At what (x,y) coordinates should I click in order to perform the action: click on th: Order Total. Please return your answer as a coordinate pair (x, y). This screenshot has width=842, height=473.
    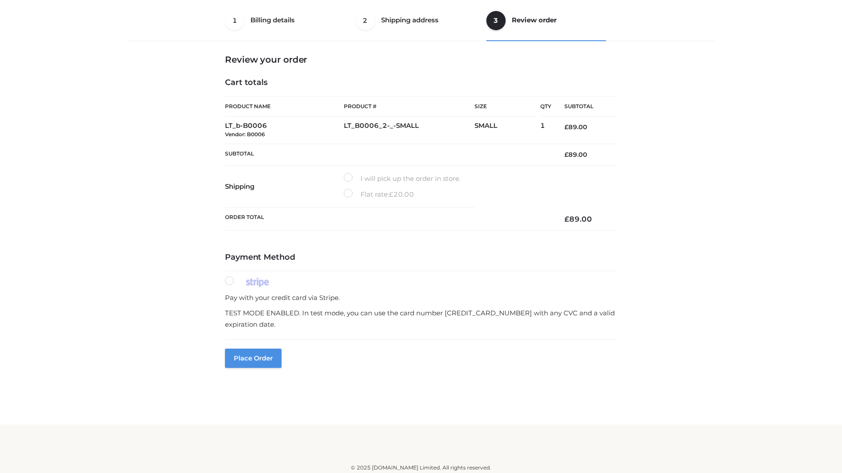
    Looking at the image, I should click on (388, 219).